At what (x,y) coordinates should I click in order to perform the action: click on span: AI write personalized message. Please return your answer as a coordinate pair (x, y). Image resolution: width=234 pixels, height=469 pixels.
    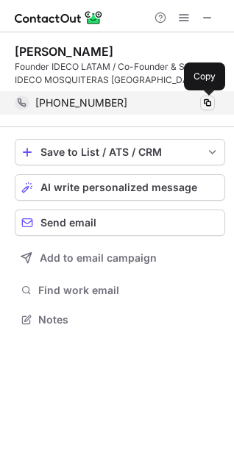
    Looking at the image, I should click on (118, 188).